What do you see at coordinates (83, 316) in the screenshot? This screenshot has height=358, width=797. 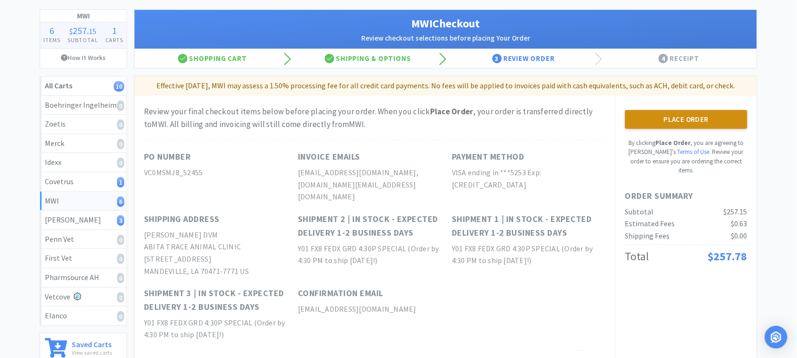 I see `div: Elanco` at bounding box center [83, 316].